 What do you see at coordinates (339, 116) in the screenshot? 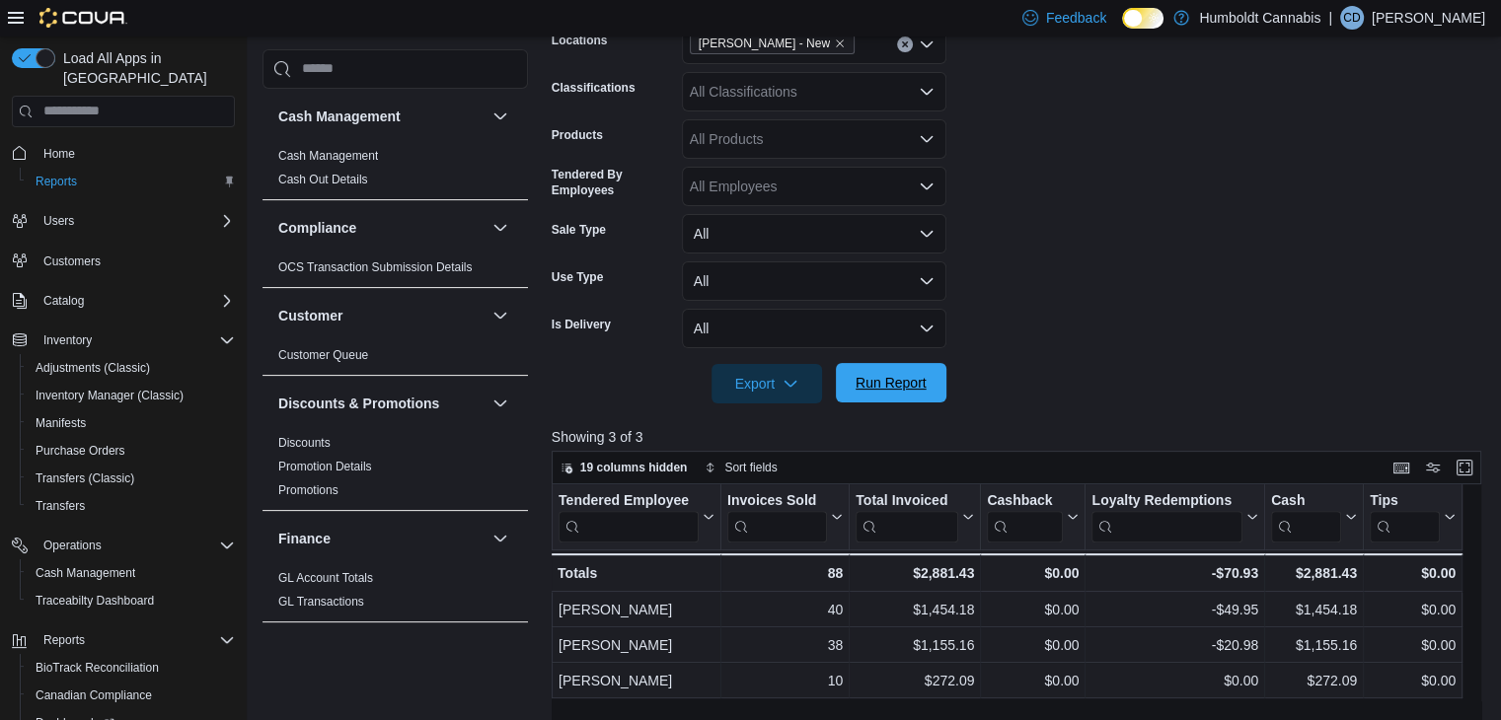
I see `h3: Cash Management` at bounding box center [339, 116].